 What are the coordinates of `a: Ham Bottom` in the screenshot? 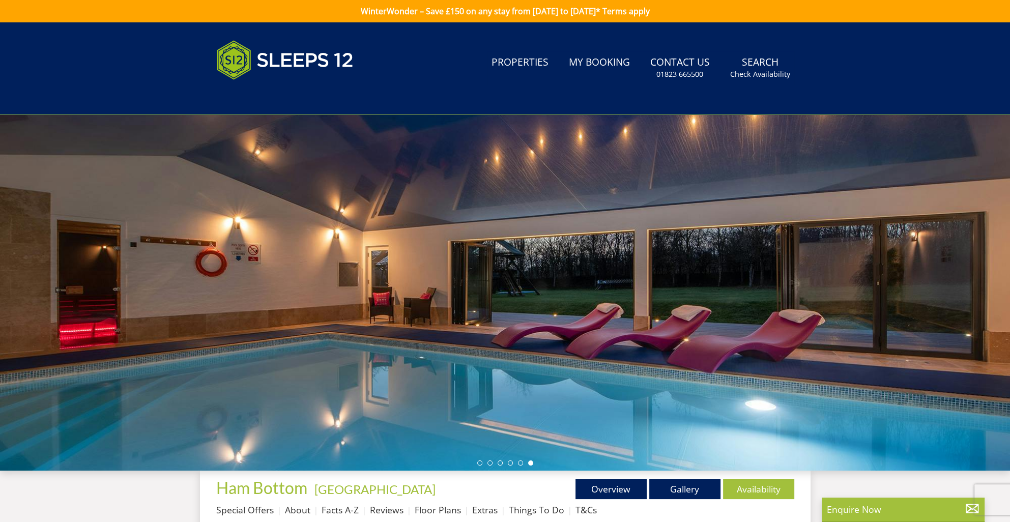 It's located at (263, 487).